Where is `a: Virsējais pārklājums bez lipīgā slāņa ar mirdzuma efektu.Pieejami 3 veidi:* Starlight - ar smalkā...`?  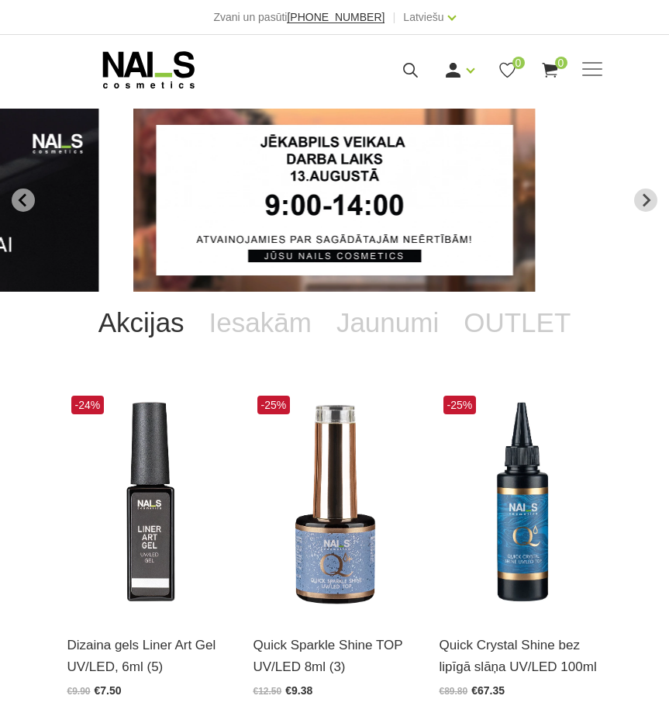 a: Virsējais pārklājums bez lipīgā slāņa ar mirdzuma efektu.Pieejami 3 veidi:* Starlight - ar smalkā... is located at coordinates (335, 503).